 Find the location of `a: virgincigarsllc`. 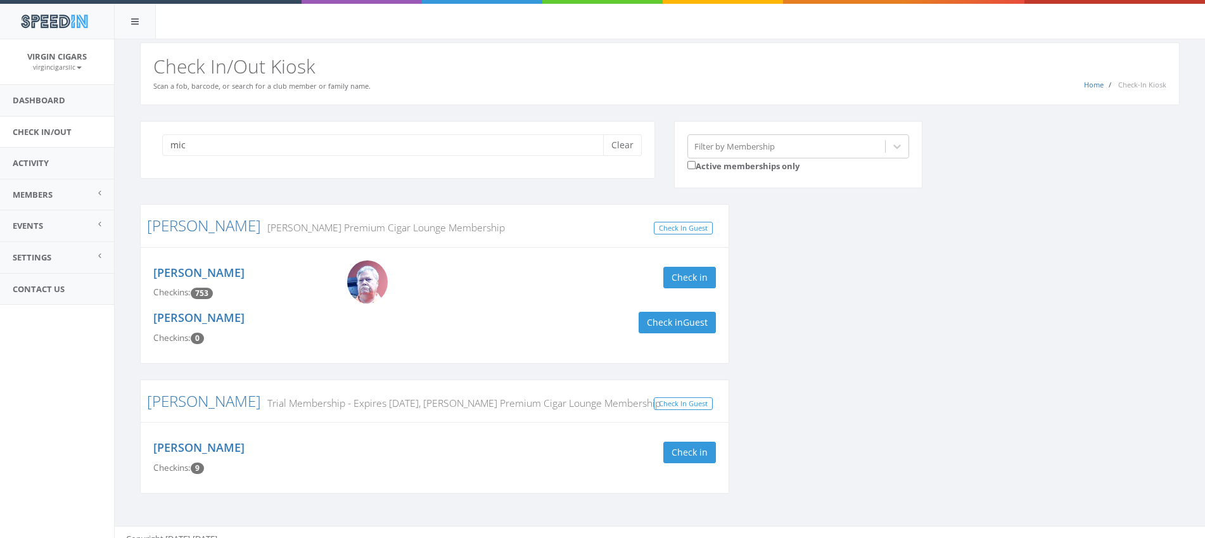

a: virgincigarsllc is located at coordinates (57, 67).